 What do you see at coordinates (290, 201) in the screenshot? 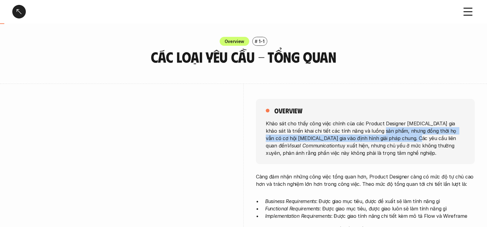
I see `em: Business Requirements` at bounding box center [290, 201].